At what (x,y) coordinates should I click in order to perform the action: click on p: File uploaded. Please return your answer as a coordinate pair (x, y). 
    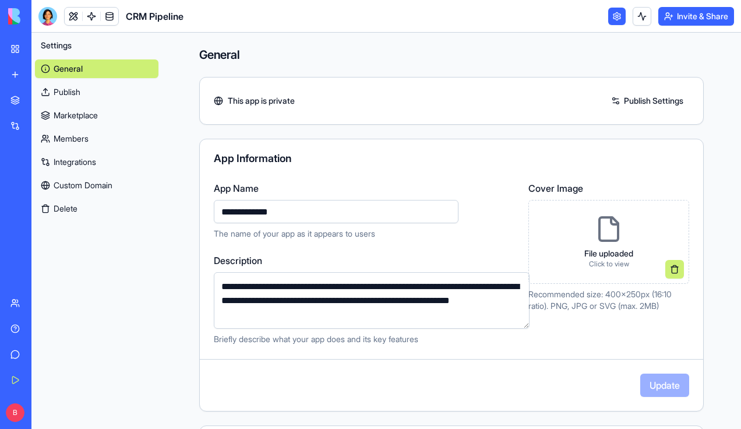
    Looking at the image, I should click on (609, 253).